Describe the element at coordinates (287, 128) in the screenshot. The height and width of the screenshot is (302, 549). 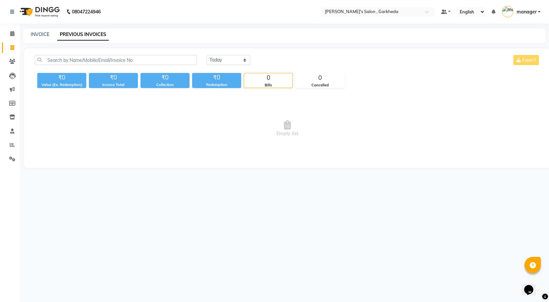
I see `span: Empty list` at that location.